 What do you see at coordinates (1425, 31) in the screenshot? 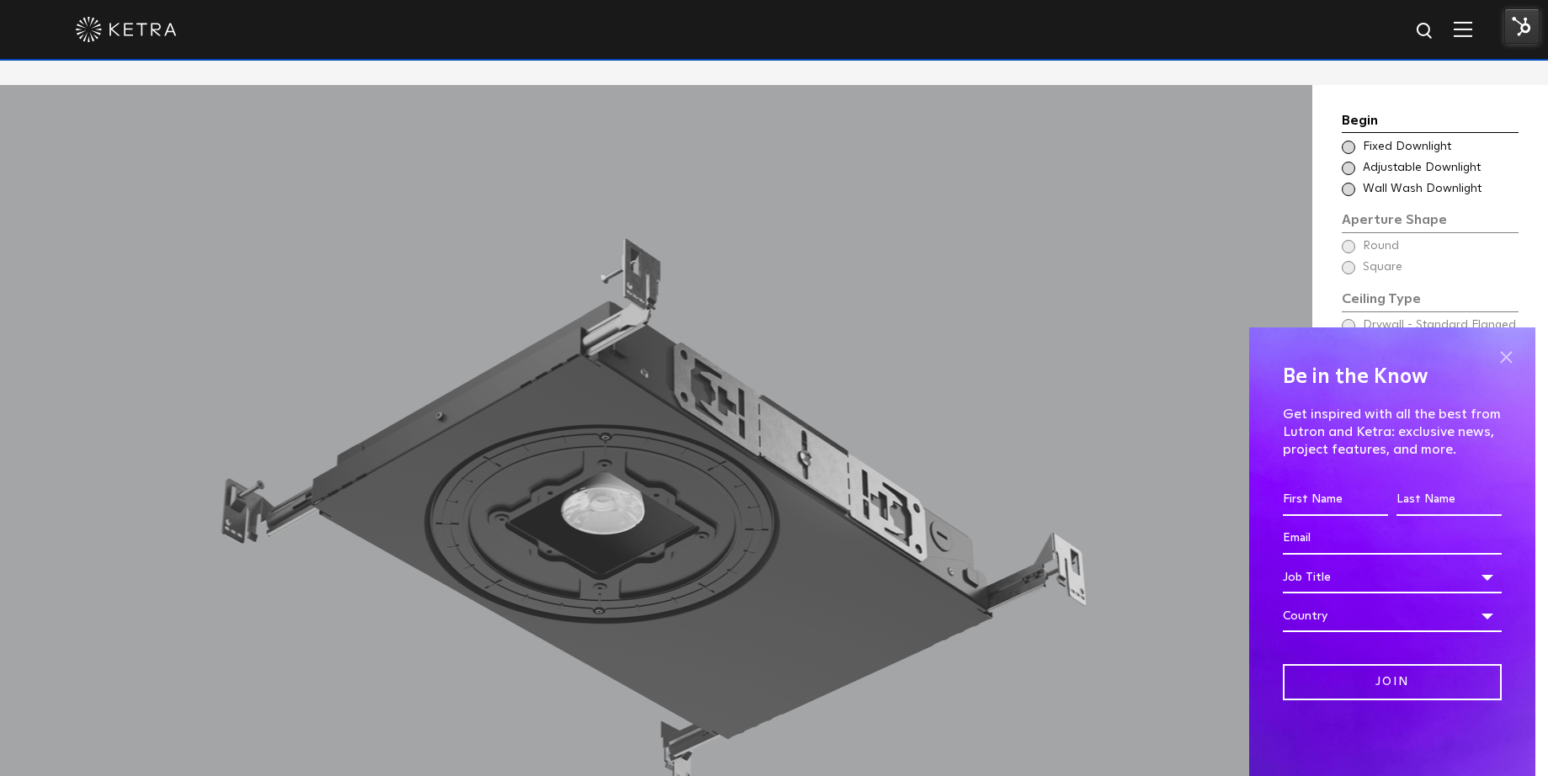
I see `img: search icon` at bounding box center [1425, 31].